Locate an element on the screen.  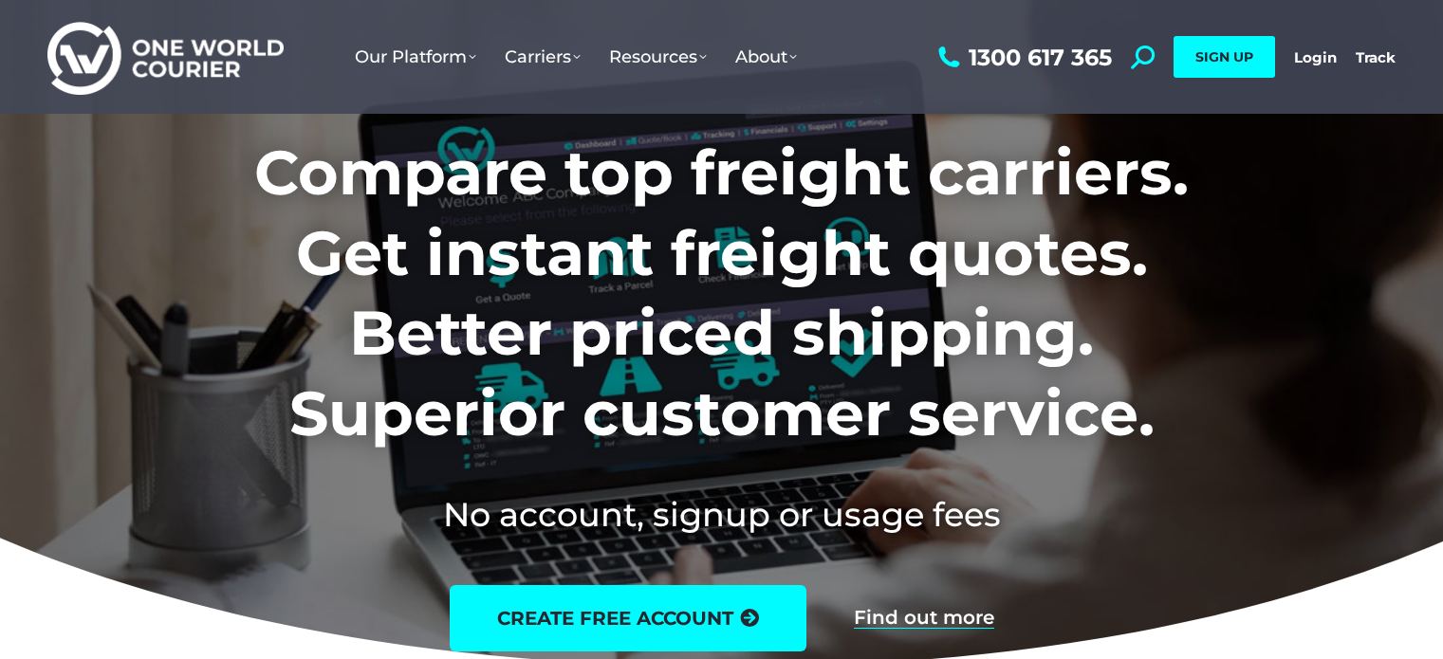
span: Resources is located at coordinates (657, 57).